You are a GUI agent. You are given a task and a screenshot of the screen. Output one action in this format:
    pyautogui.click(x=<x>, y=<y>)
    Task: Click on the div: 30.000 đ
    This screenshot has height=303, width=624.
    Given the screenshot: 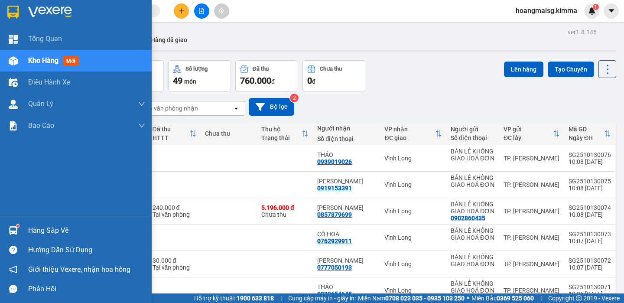 What is the action you would take?
    pyautogui.click(x=175, y=261)
    